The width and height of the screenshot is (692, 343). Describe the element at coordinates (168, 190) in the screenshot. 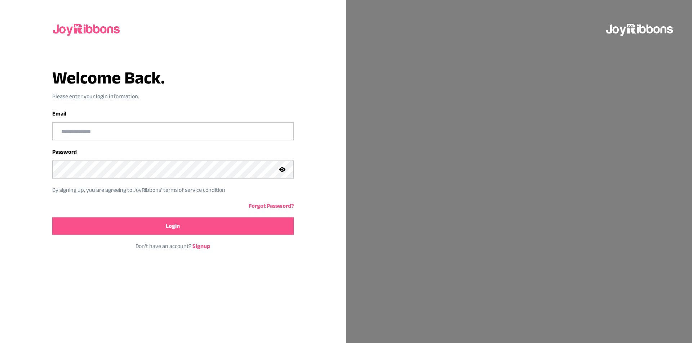

I see `p: By signing up, you are agreeing to JoyRibbons‘ terms of service condition` at that location.